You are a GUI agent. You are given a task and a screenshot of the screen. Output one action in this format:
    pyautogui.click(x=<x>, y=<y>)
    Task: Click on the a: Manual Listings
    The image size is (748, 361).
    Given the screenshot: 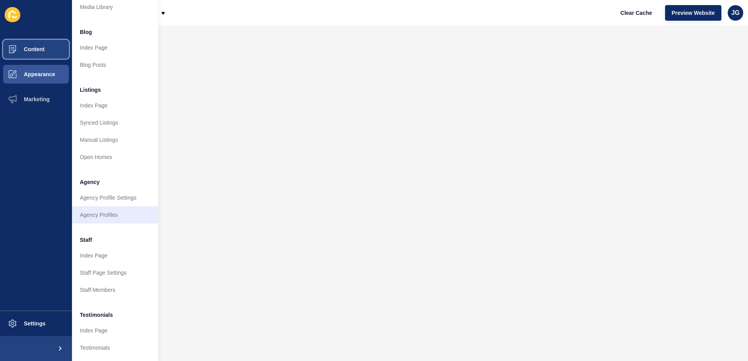 What is the action you would take?
    pyautogui.click(x=115, y=140)
    